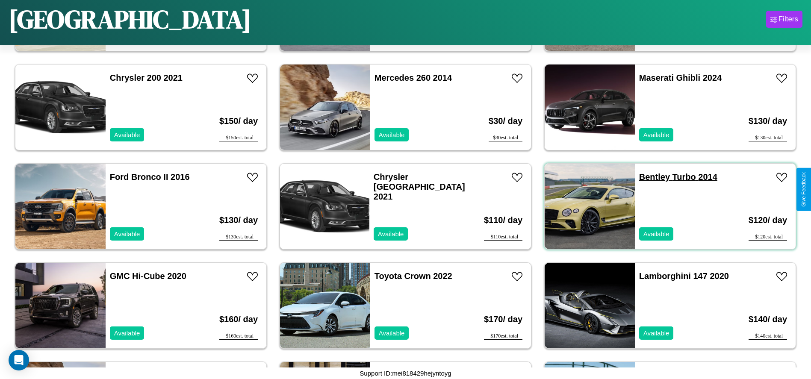 The image size is (811, 379). What do you see at coordinates (768, 320) in the screenshot?
I see `h3: $ 140 / day` at bounding box center [768, 320].